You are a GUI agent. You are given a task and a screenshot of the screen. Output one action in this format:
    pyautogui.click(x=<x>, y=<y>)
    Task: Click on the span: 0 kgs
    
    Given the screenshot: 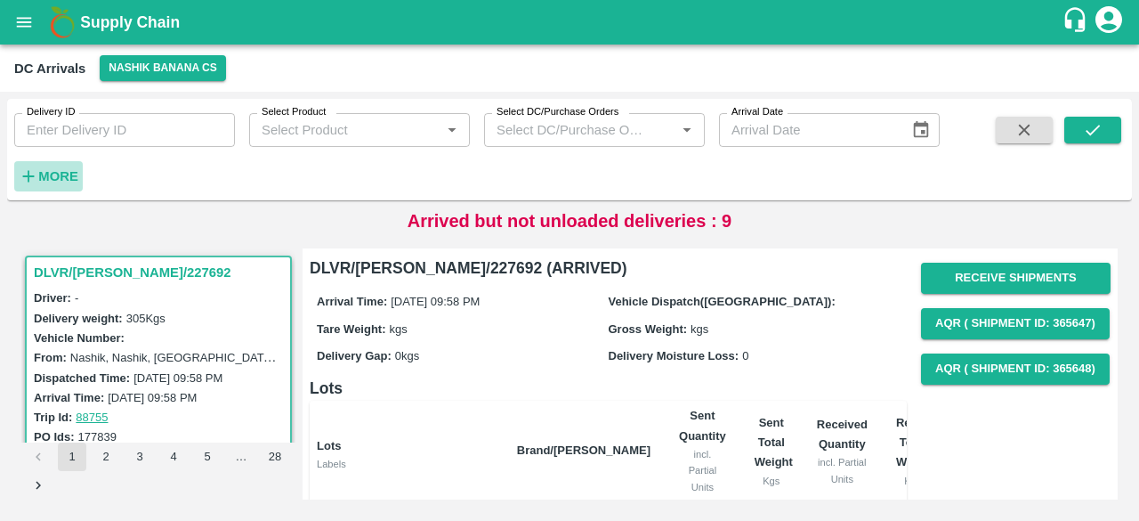 What is the action you would take?
    pyautogui.click(x=407, y=355)
    